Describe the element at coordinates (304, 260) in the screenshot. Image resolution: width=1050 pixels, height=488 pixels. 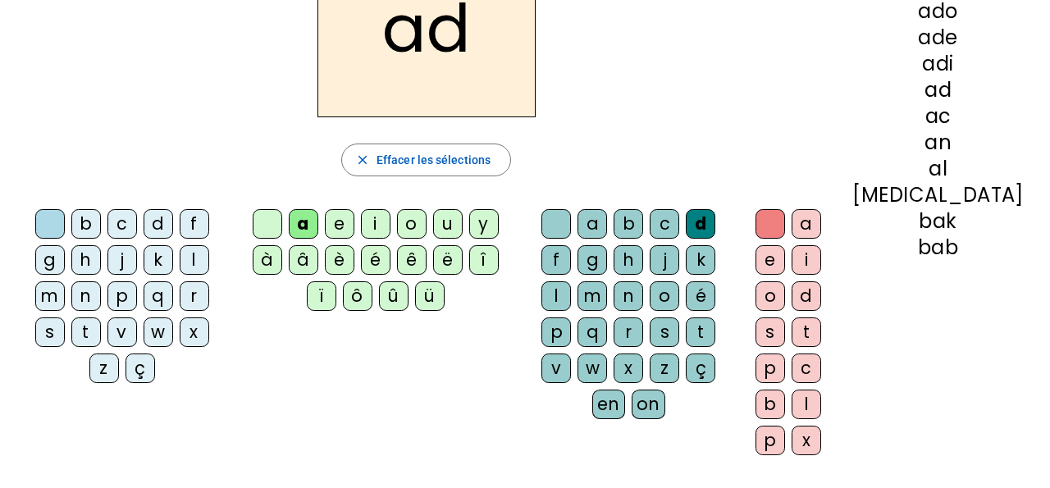
I see `div: â` at that location.